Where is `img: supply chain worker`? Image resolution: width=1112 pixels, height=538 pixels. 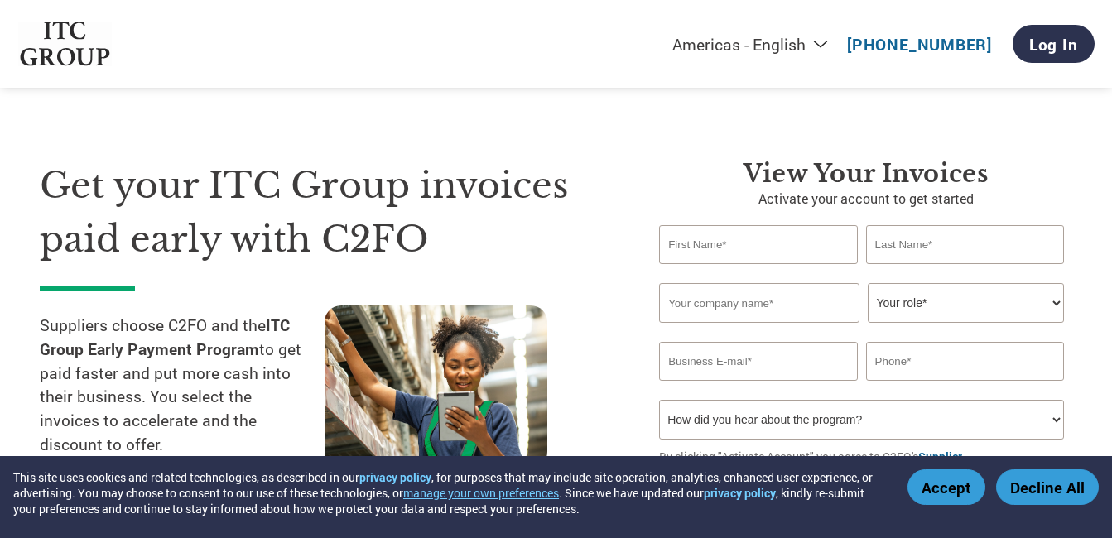 img: supply chain worker is located at coordinates (435, 387).